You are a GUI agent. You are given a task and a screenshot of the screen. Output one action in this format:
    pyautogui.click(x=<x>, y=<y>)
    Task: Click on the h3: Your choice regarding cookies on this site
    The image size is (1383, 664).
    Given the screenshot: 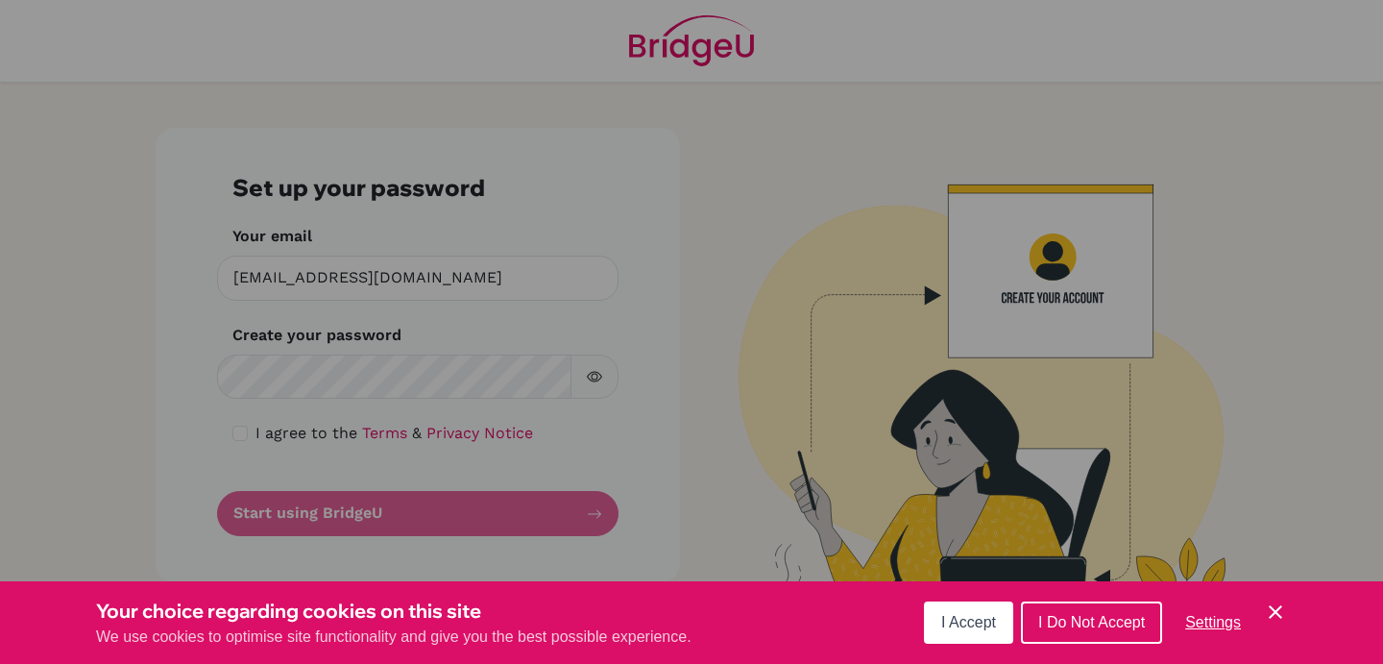 What is the action you would take?
    pyautogui.click(x=394, y=611)
    